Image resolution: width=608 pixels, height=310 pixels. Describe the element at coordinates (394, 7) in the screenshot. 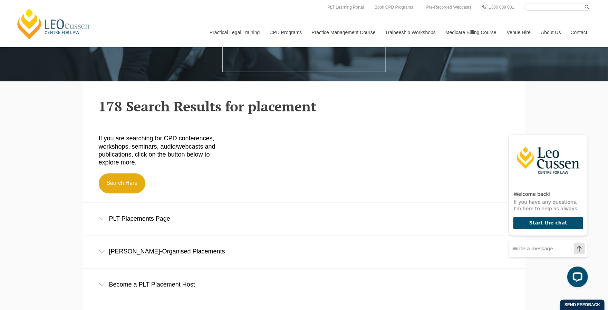

I see `a: Book CPD Programs` at that location.